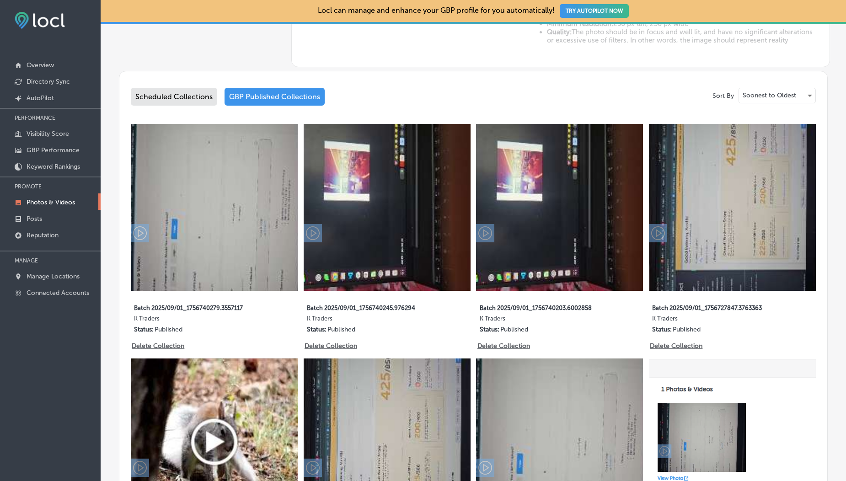  Describe the element at coordinates (43, 235) in the screenshot. I see `p: Reputation` at that location.